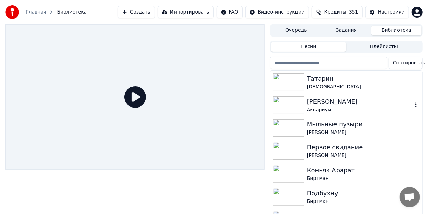 This screenshot has height=214, width=428. What do you see at coordinates (353, 12) in the screenshot?
I see `span: 351` at bounding box center [353, 12].